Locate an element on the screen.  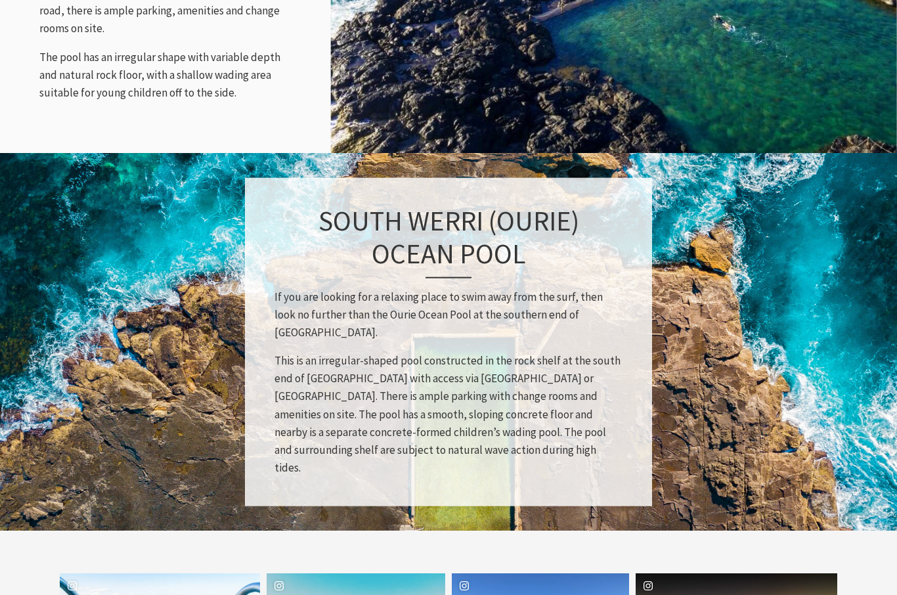
p: This is an irregular-shaped pool constructed in the rock shelf at the south end of [GEOGRAPHIC_DA... is located at coordinates (449, 414).